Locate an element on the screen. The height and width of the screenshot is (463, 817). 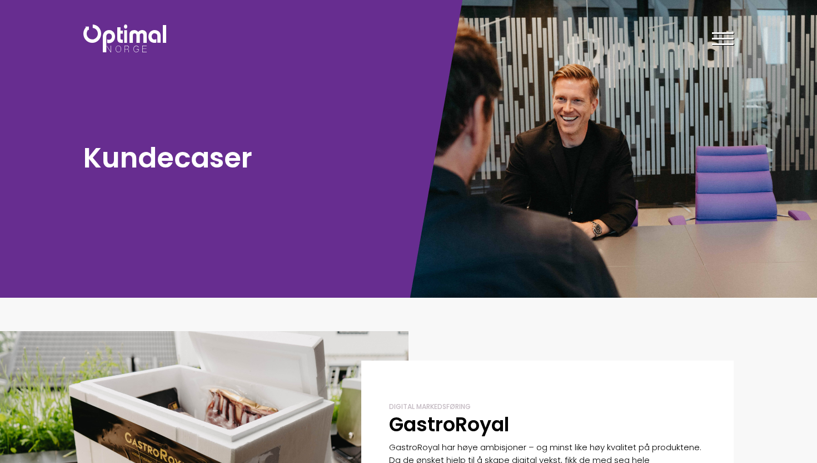
h1: Kundecaser is located at coordinates (243, 157).